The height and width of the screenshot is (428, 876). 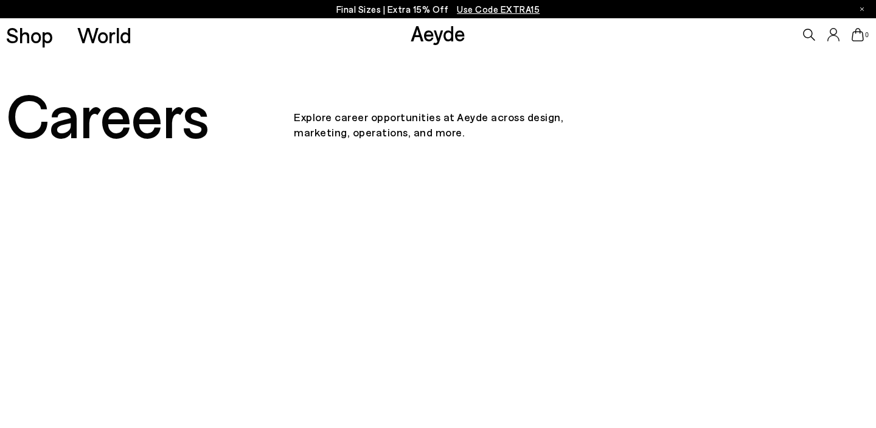 What do you see at coordinates (867, 35) in the screenshot?
I see `span: 0` at bounding box center [867, 35].